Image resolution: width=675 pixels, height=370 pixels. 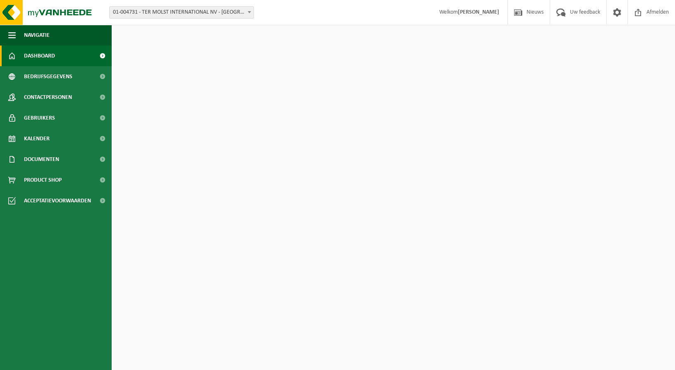 I want to click on span: Documenten, so click(x=41, y=159).